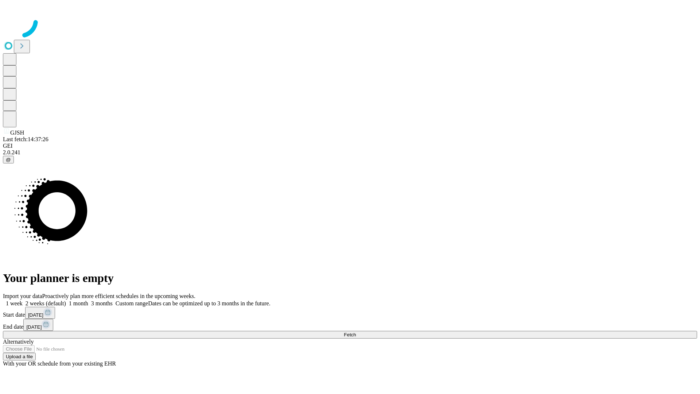 Image resolution: width=700 pixels, height=394 pixels. What do you see at coordinates (26, 139) in the screenshot?
I see `span: Last fetch: 14:37:26` at bounding box center [26, 139].